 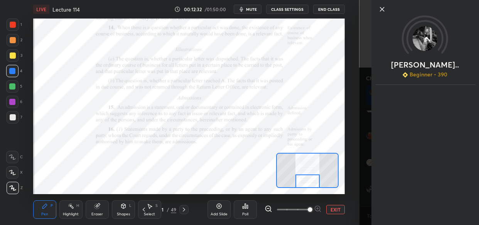 What do you see at coordinates (425, 39) in the screenshot?
I see `img: 809d8e18ed044e208cbdbbf25640ded4.jpg` at bounding box center [425, 39].